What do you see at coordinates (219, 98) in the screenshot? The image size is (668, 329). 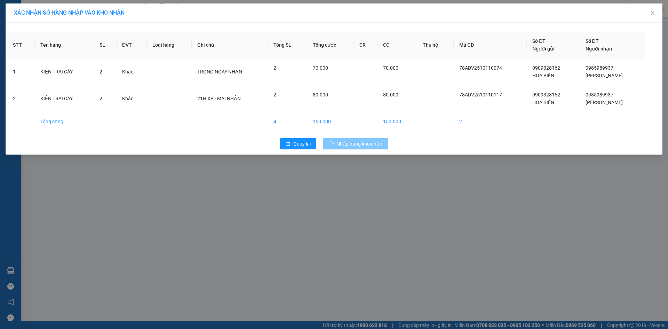 I see `span: 21H XB - MAI NHẬN` at bounding box center [219, 98].